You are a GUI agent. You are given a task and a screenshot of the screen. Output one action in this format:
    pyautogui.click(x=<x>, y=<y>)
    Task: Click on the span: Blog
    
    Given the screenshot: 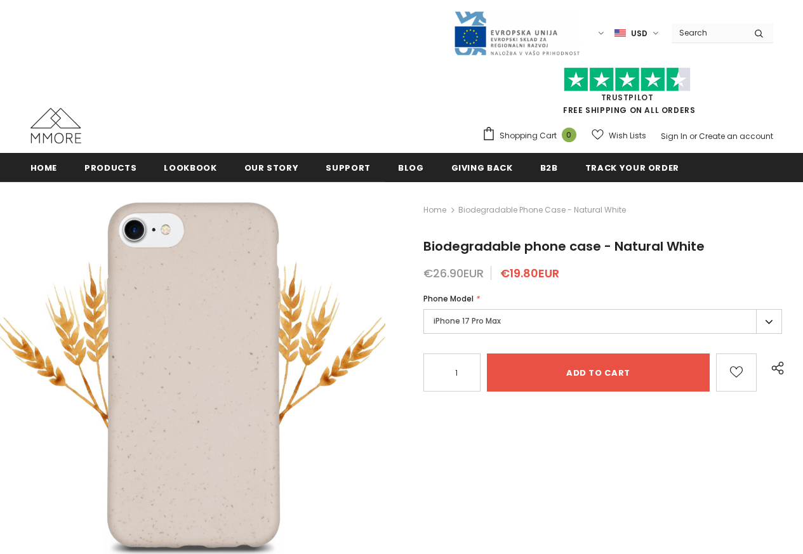 What is the action you would take?
    pyautogui.click(x=411, y=168)
    